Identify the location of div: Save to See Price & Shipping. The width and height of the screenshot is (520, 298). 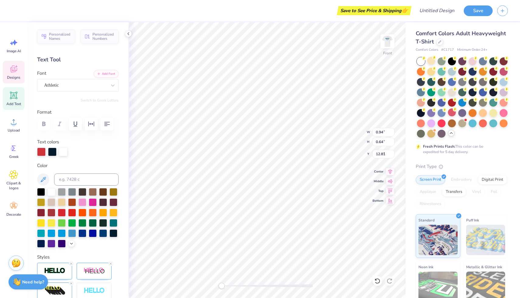
(374, 11).